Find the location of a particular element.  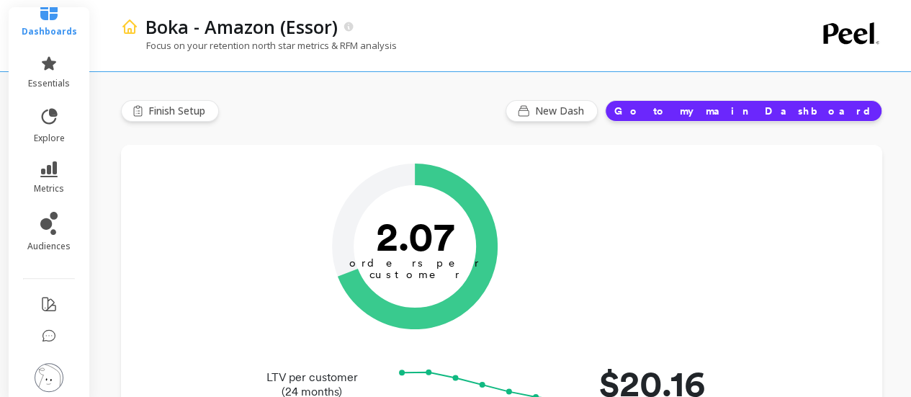

img: header icon is located at coordinates (130, 27).